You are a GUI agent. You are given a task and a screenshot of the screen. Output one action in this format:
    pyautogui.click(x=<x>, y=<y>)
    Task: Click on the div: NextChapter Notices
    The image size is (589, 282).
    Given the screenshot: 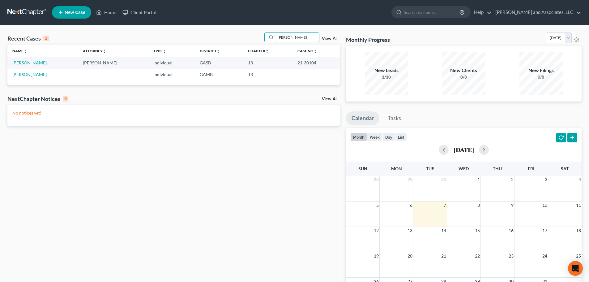 What is the action you would take?
    pyautogui.click(x=38, y=99)
    